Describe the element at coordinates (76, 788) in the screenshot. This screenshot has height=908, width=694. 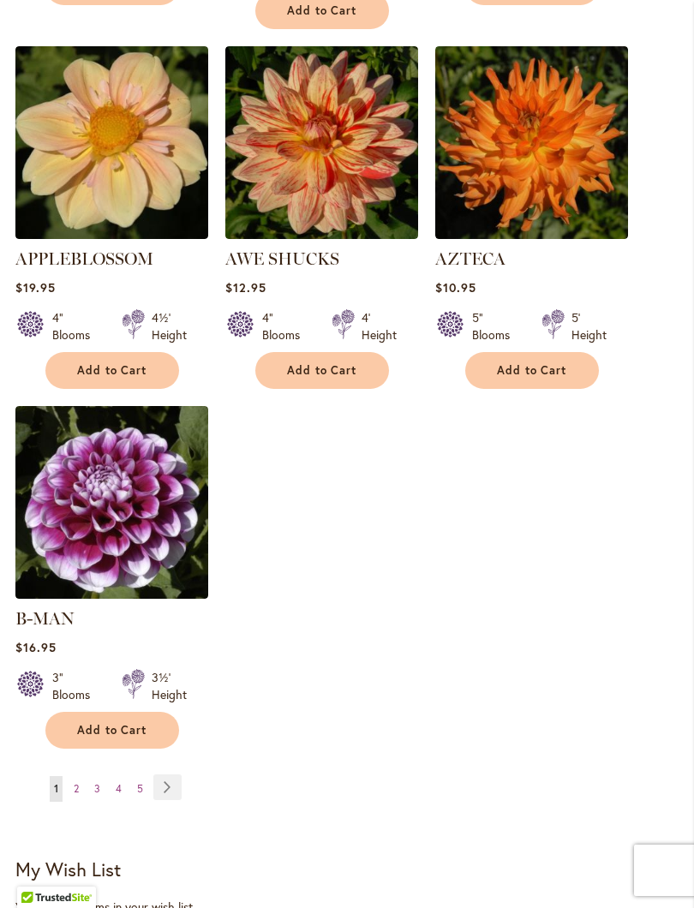
I see `span: 2` at that location.